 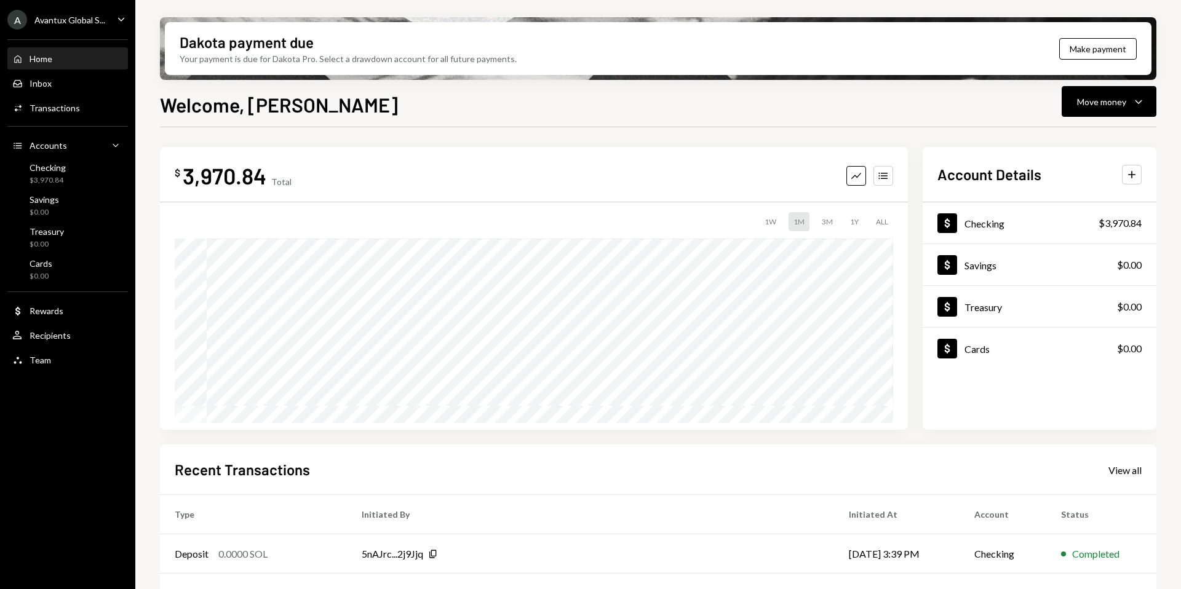 What do you see at coordinates (68, 145) in the screenshot?
I see `a: Accounts` at bounding box center [68, 145].